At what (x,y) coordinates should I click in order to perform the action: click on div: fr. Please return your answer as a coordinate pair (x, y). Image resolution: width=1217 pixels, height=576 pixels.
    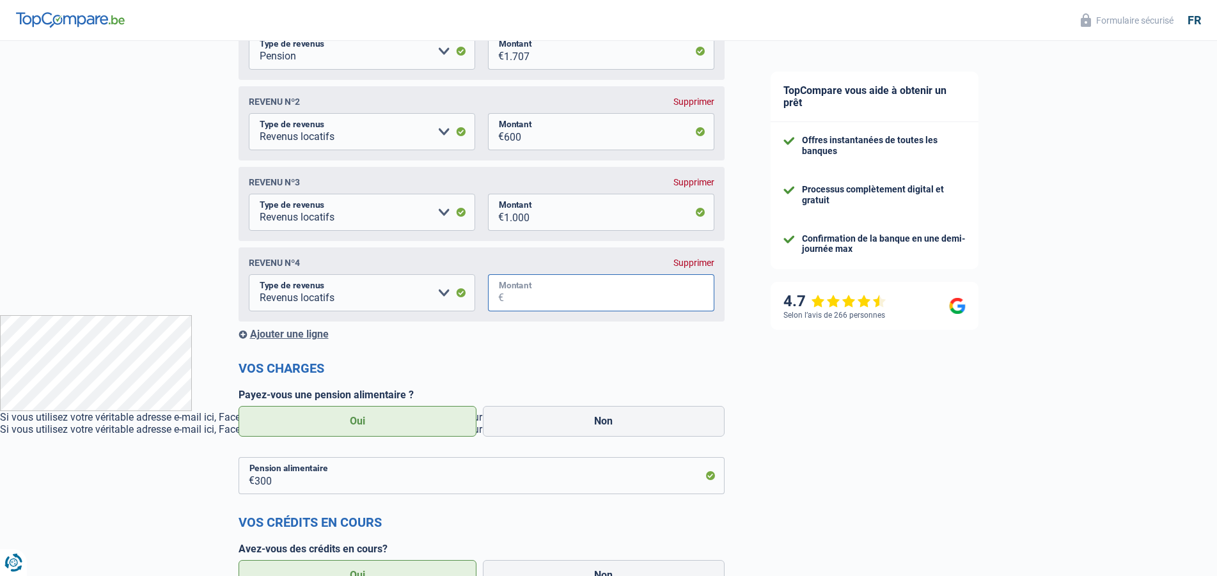
    Looking at the image, I should click on (1194, 20).